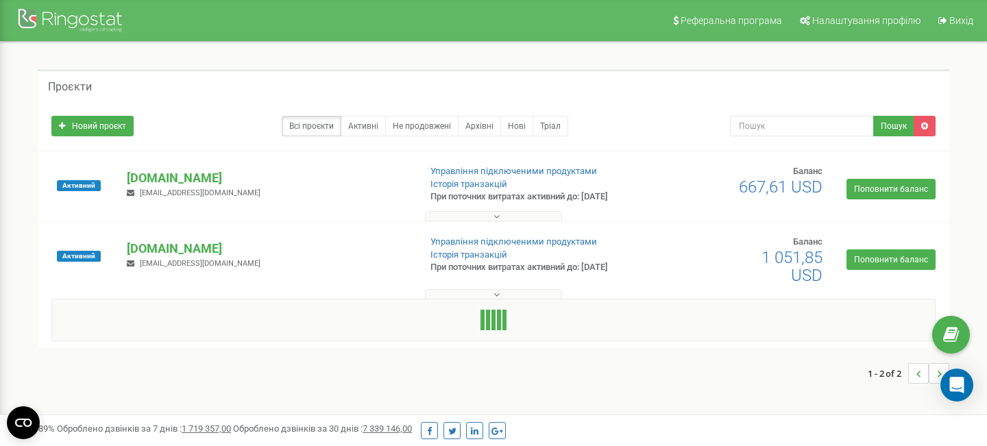 The height and width of the screenshot is (446, 987). I want to click on span: 1 - 2 of 2, so click(888, 374).